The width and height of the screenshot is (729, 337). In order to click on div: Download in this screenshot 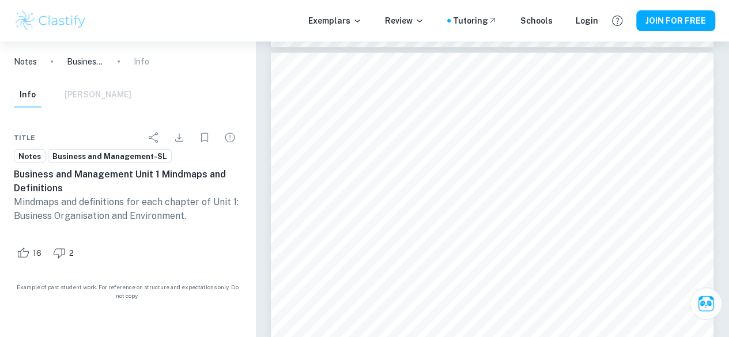, I will do `click(179, 138)`.